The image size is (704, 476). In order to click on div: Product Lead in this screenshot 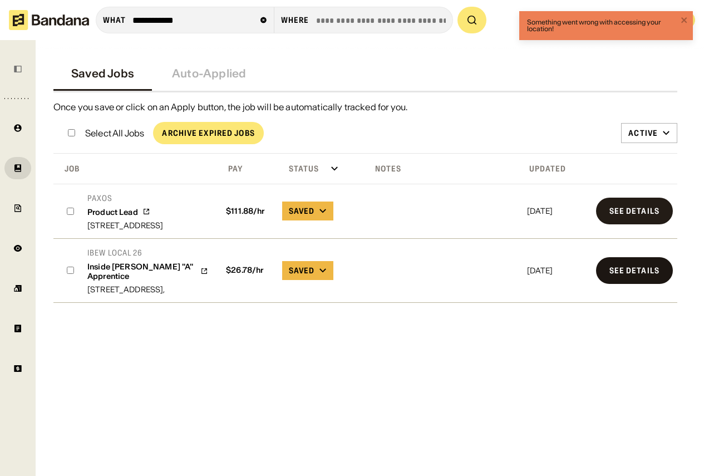, I will do `click(112, 212)`.